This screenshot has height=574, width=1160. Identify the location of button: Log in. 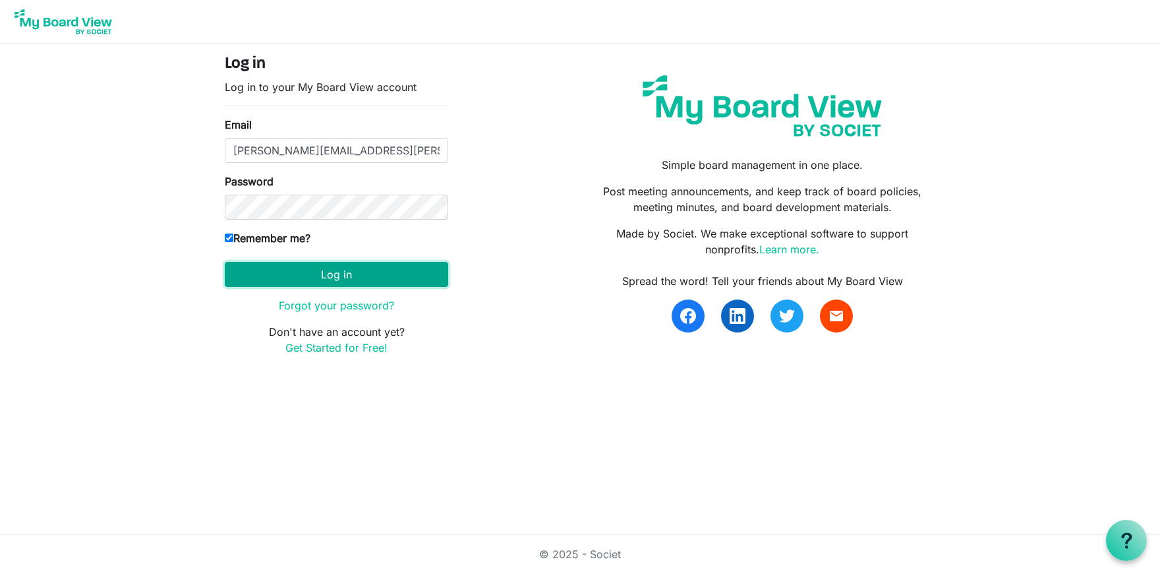
(336, 274).